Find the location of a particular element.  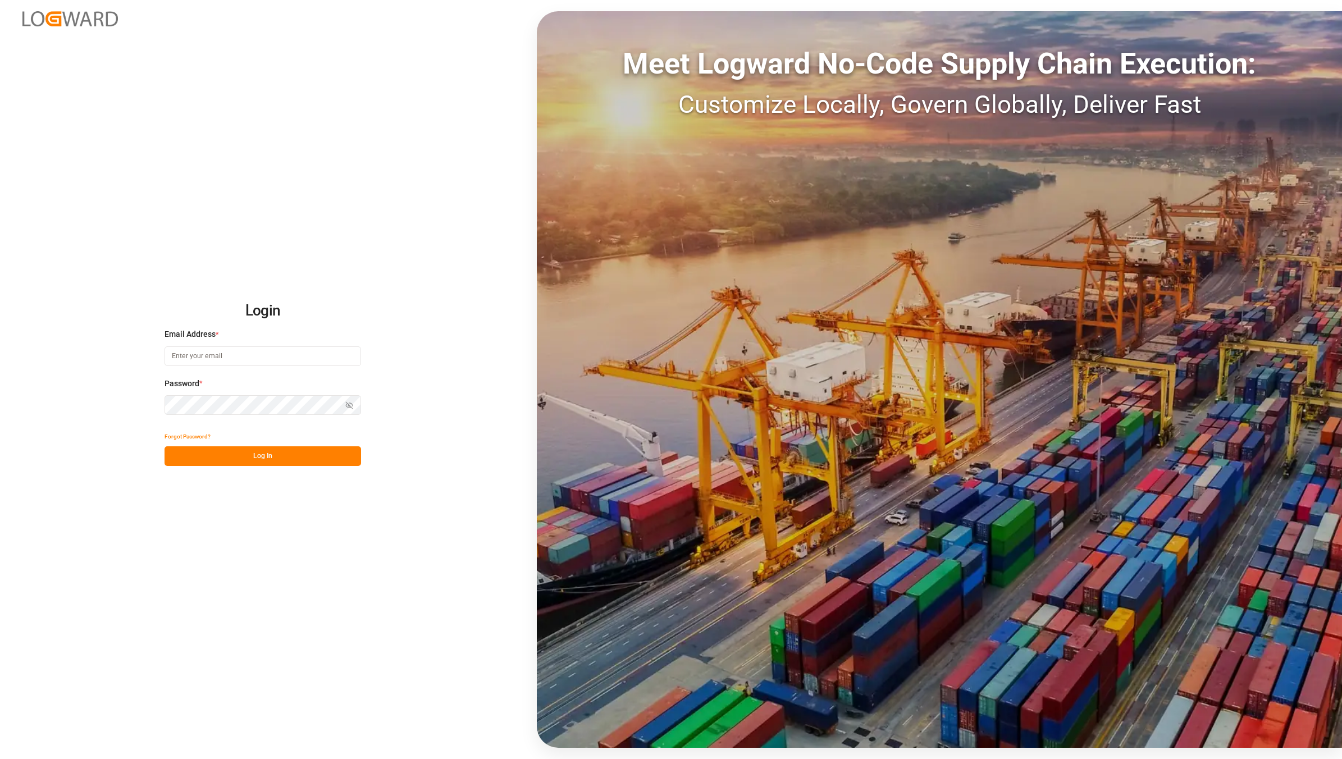

button: Log In is located at coordinates (263, 456).